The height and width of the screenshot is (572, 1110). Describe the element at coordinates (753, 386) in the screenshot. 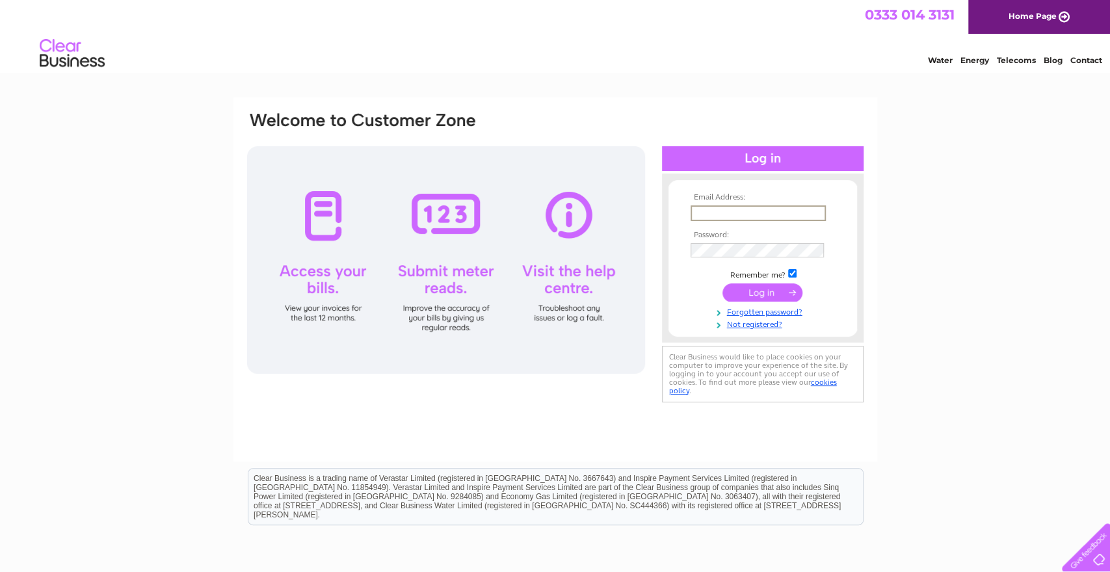

I see `a: cookies policy` at that location.